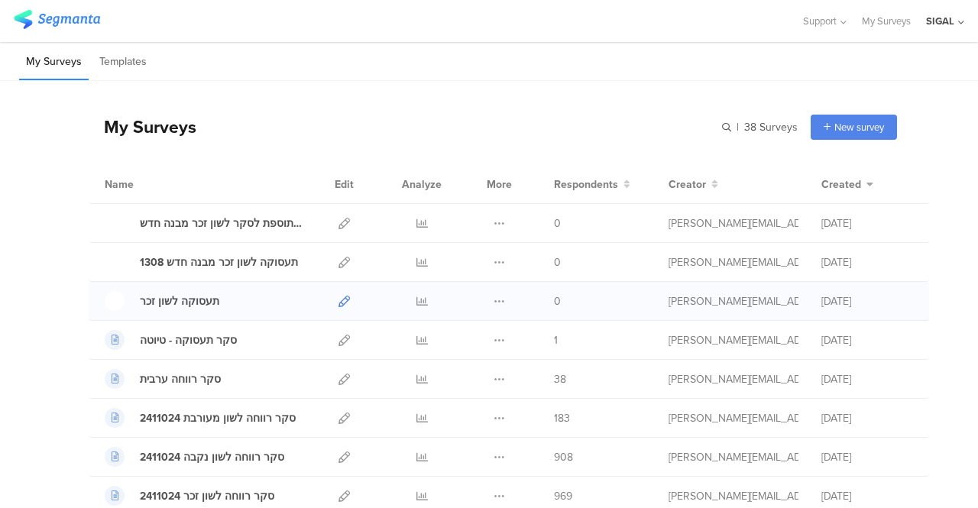 This screenshot has width=978, height=508. Describe the element at coordinates (150, 184) in the screenshot. I see `div: Name` at that location.